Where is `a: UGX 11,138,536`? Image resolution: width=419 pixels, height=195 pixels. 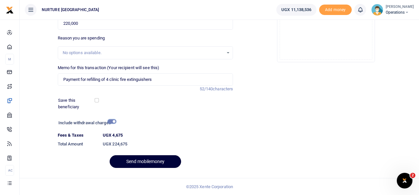 a: UGX 11,138,536 is located at coordinates (297, 10).